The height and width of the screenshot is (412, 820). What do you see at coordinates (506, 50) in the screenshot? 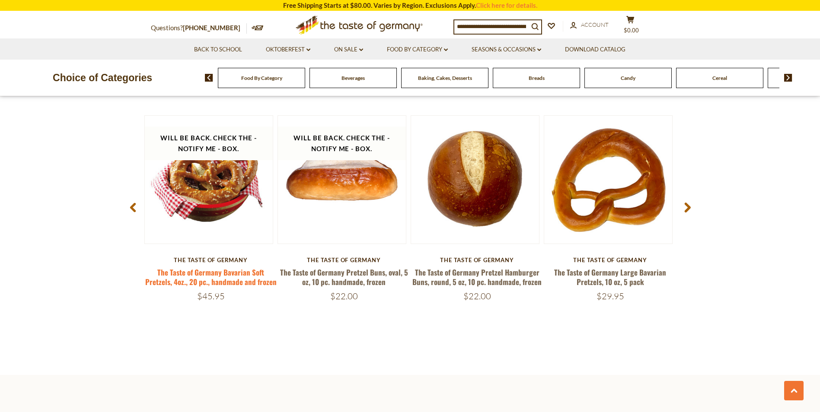
I see `a: Seasons & Occasions` at bounding box center [506, 50].